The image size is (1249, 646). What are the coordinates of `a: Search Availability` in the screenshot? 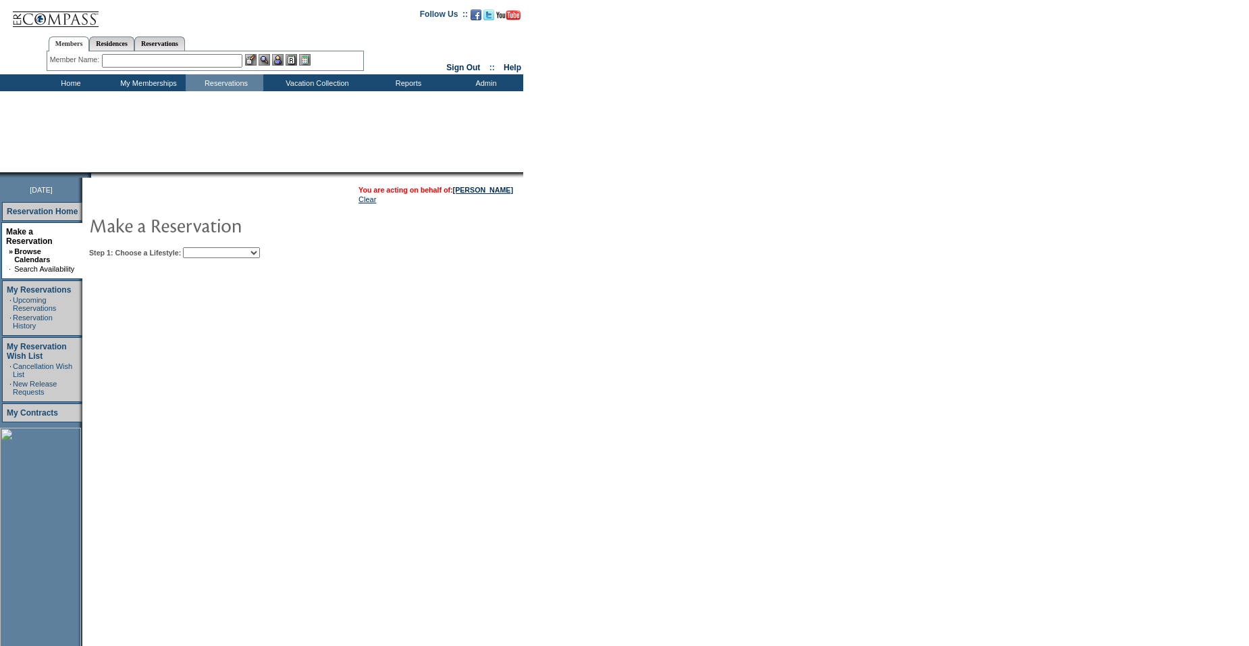 It's located at (44, 269).